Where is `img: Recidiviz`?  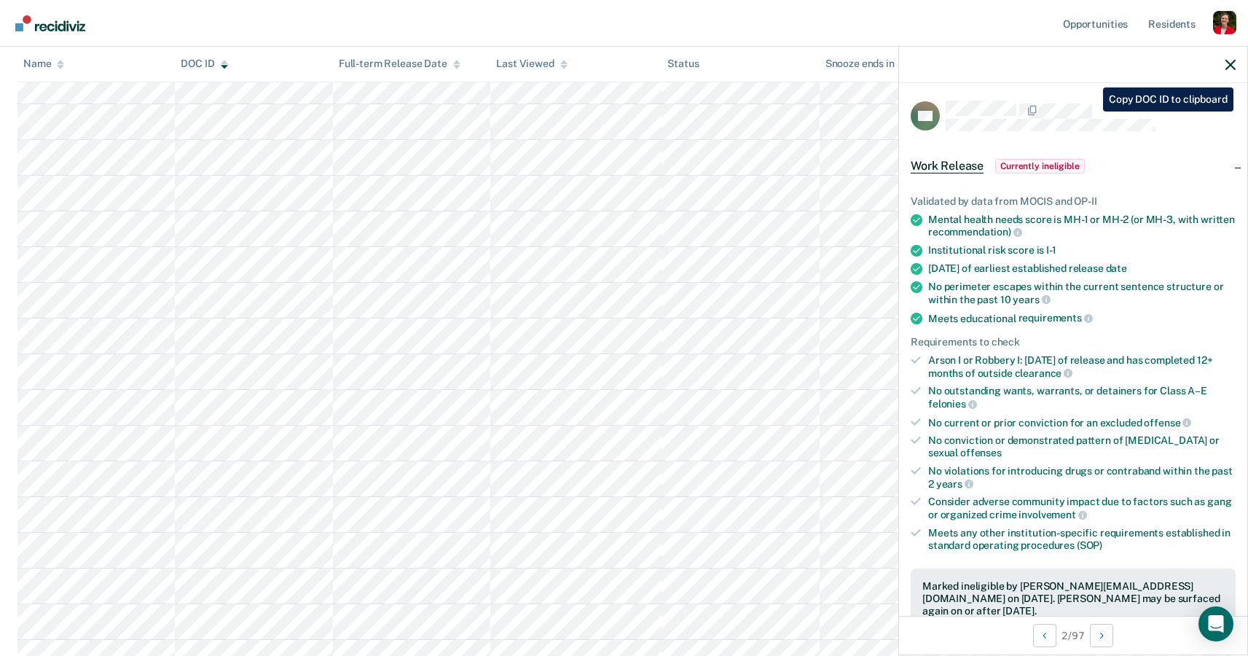 img: Recidiviz is located at coordinates (50, 23).